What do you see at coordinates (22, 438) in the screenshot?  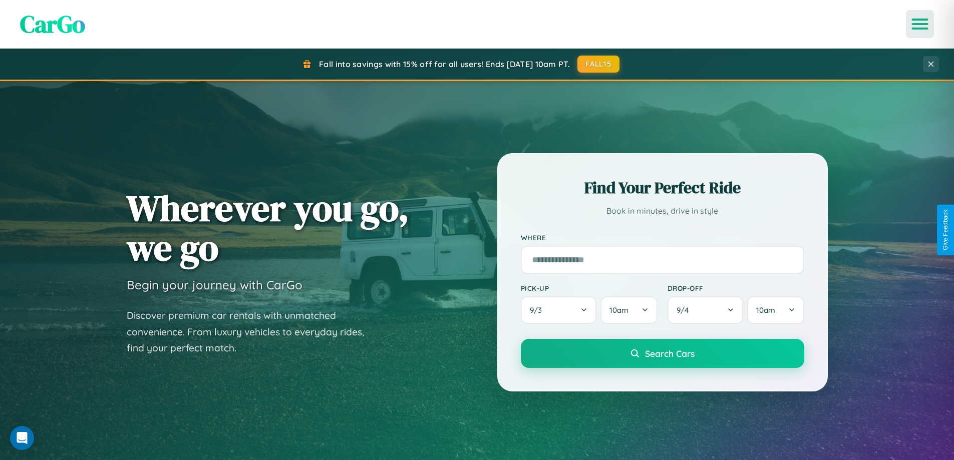 I see `div: Open Intercom Messenger` at bounding box center [22, 438].